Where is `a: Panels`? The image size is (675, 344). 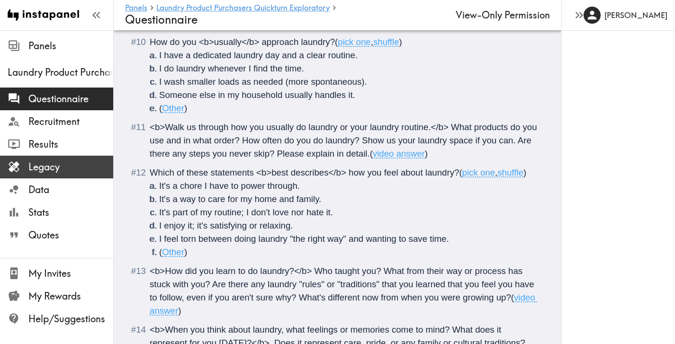
a: Panels is located at coordinates (136, 8).